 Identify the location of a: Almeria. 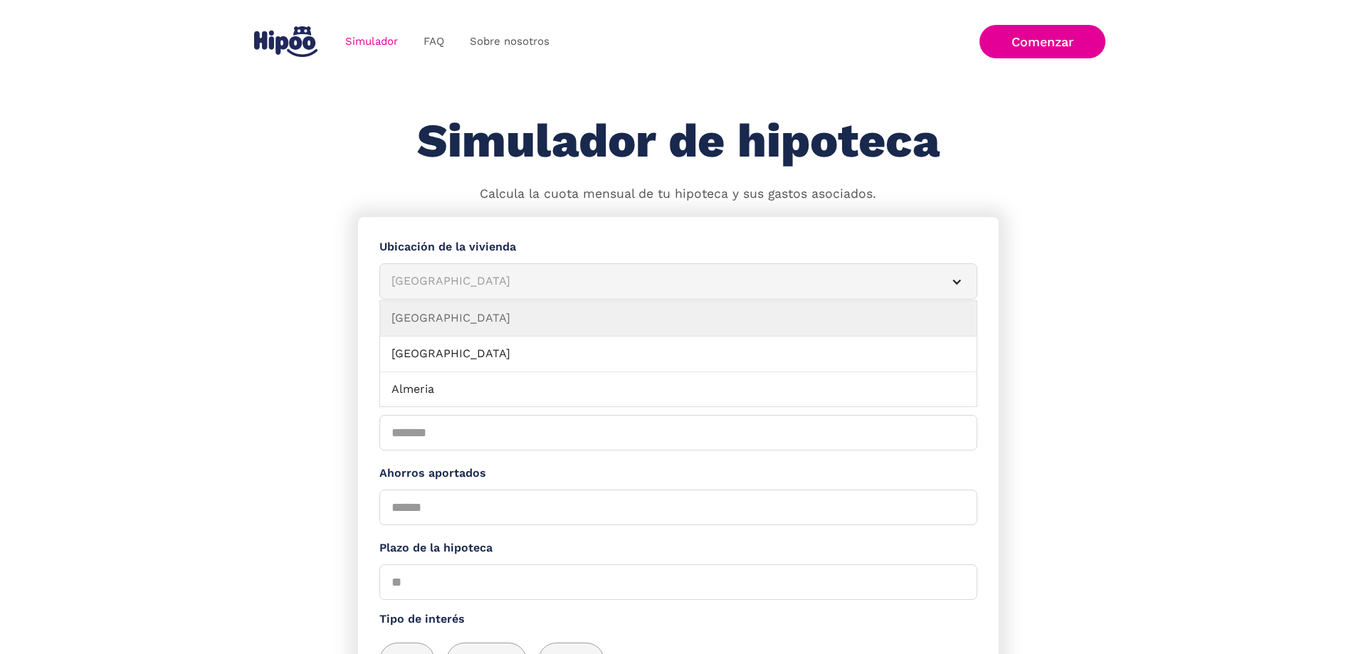
(678, 390).